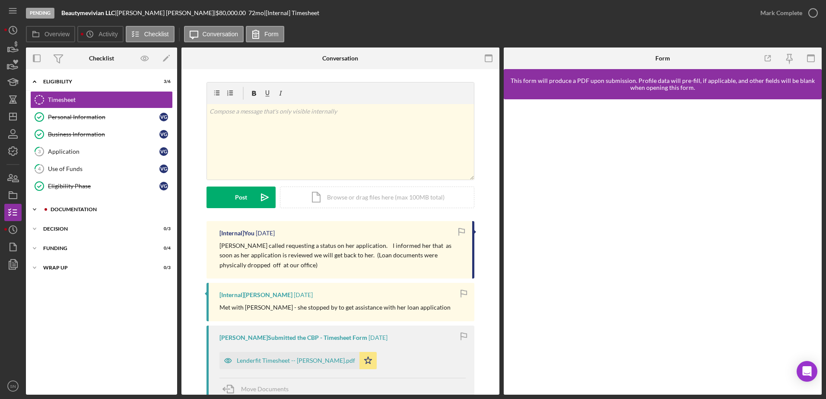 Image resolution: width=826 pixels, height=399 pixels. I want to click on div: Mark Complete, so click(781, 13).